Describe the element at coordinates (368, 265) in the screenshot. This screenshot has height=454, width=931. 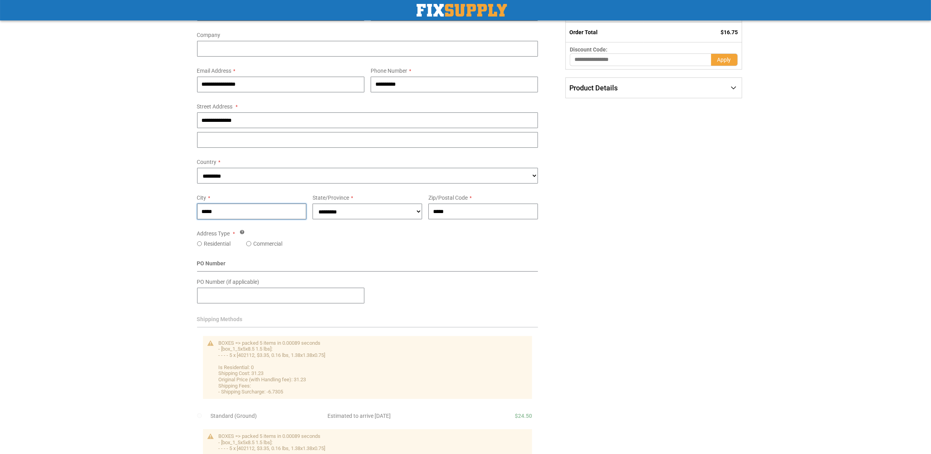
I see `div: PO Number` at that location.